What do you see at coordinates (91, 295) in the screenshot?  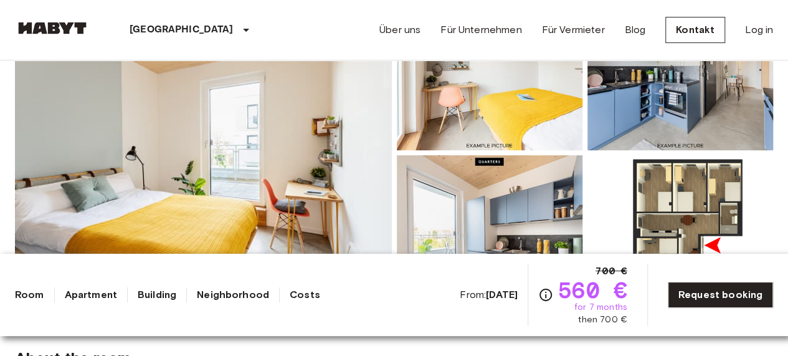 I see `a: Apartment` at bounding box center [91, 295].